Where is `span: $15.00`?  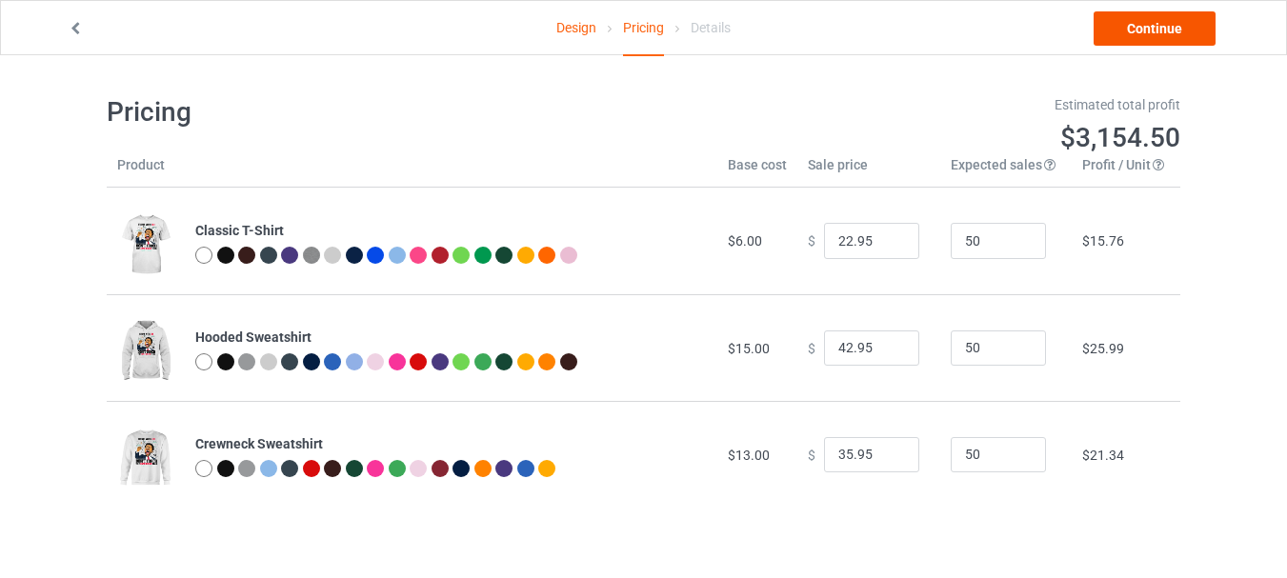
span: $15.00 is located at coordinates (749, 349).